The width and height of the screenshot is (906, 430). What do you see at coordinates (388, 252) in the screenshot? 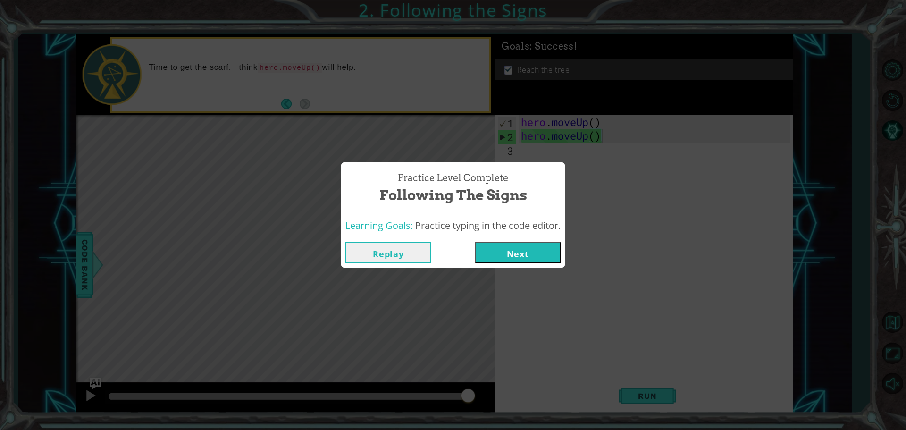
I see `button: Replay` at bounding box center [388, 252].